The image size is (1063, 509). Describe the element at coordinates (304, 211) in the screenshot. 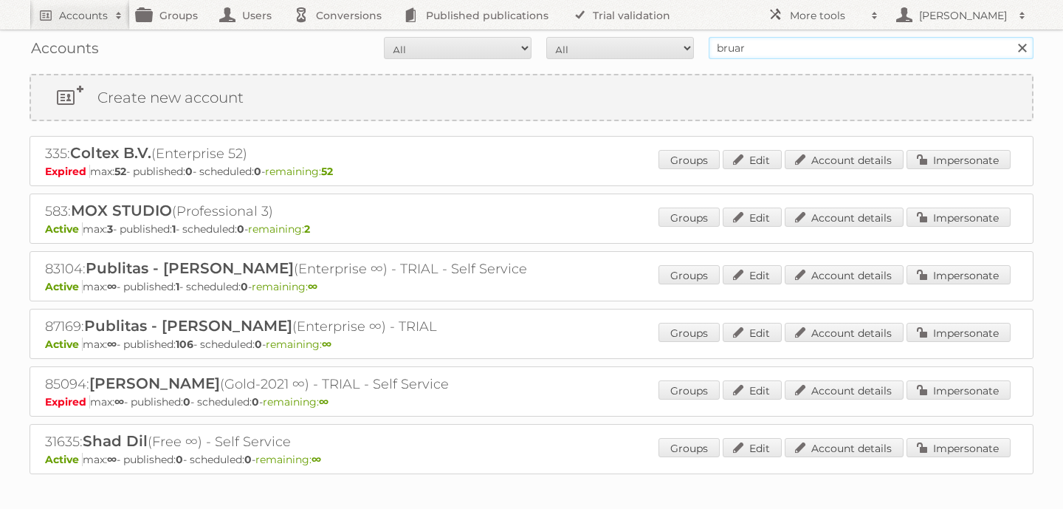

I see `h2: 583: (Professional 3)` at that location.